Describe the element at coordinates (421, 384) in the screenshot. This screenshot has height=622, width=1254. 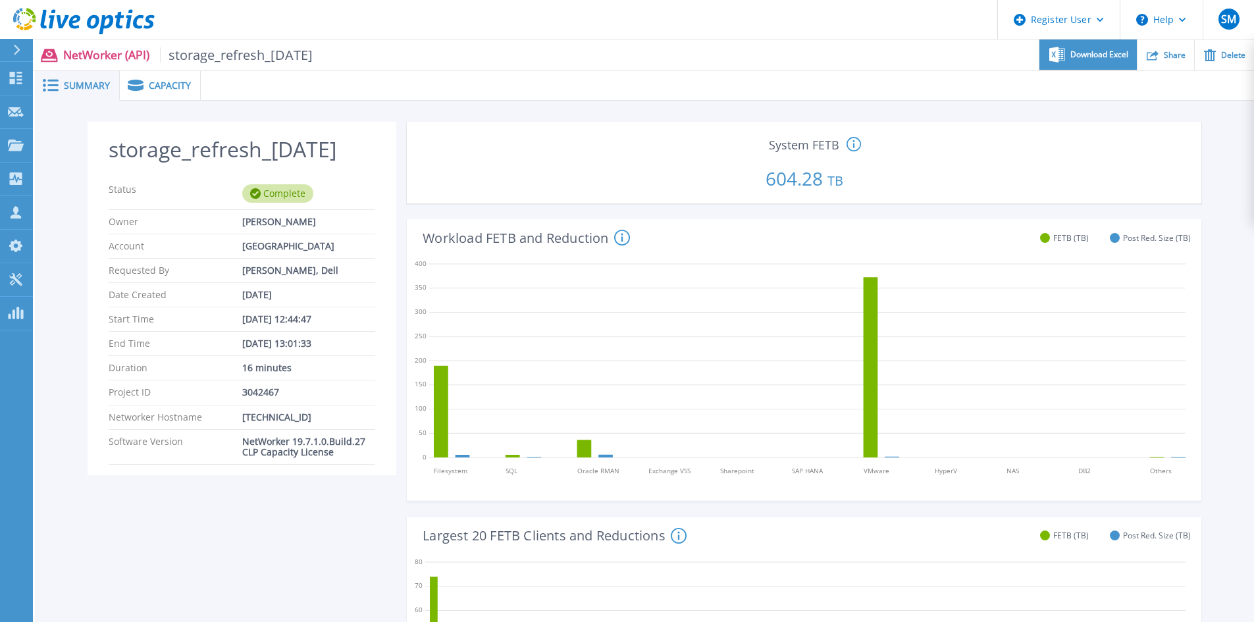
I see `text: 150` at that location.